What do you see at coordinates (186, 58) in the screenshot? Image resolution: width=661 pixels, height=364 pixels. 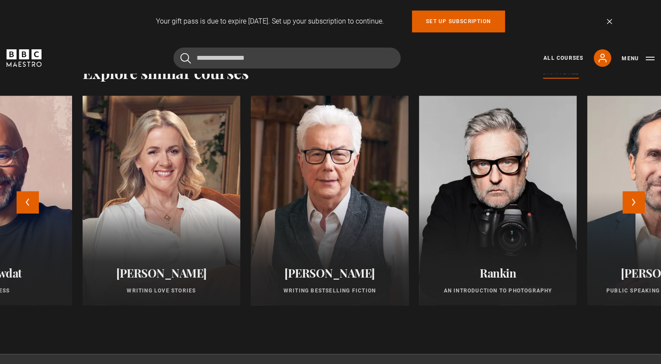 I see `button: Submit the search query` at bounding box center [186, 58].